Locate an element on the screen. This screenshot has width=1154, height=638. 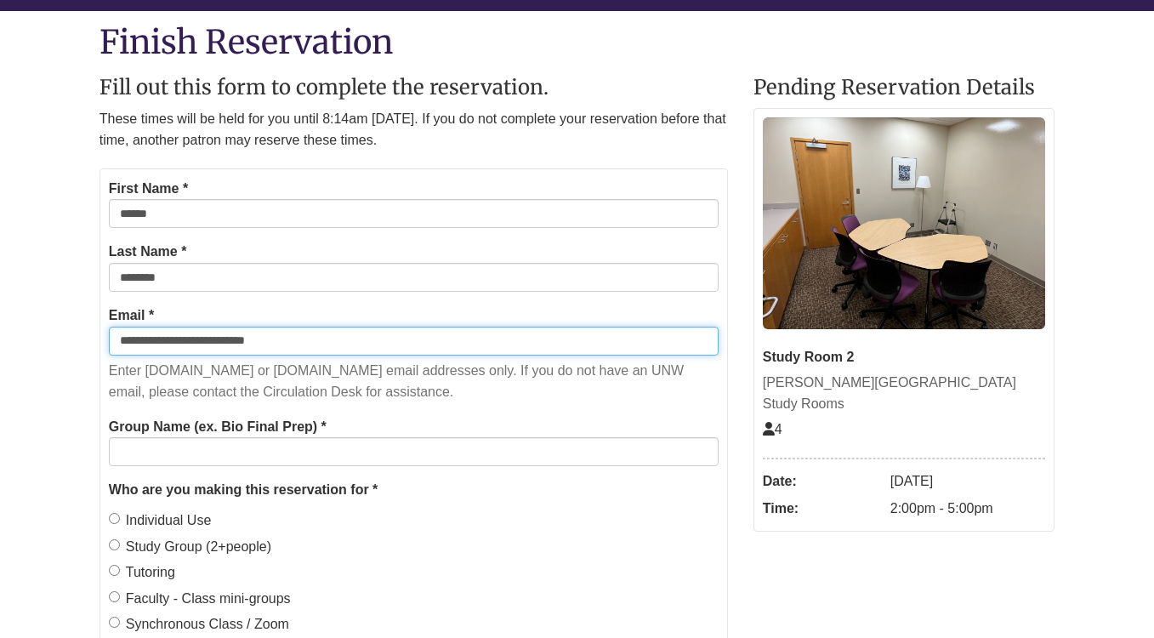
input: Synchronous Class / Zoom is located at coordinates (114, 622).